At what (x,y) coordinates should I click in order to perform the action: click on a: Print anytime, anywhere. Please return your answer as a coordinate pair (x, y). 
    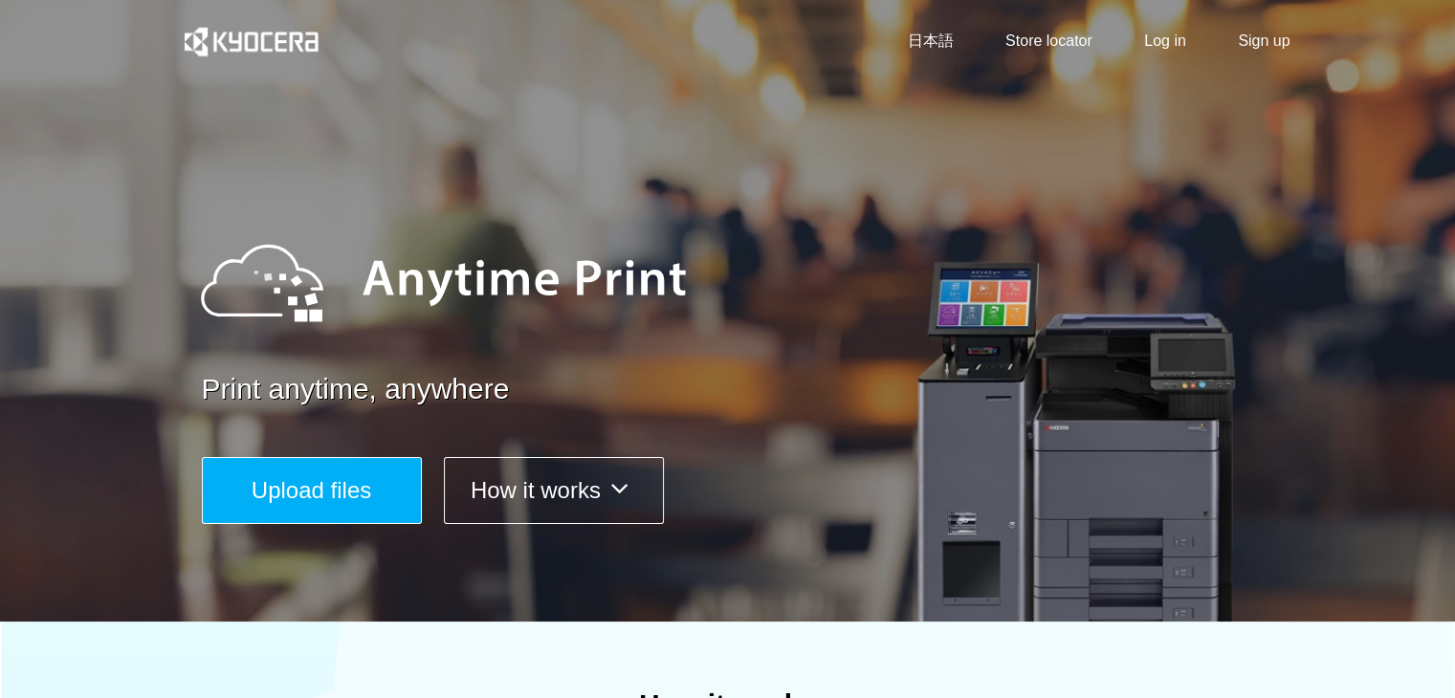
    Looking at the image, I should click on (752, 389).